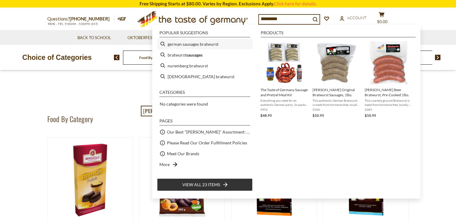 This screenshot has height=222, width=456. I want to click on img: previous arrow, so click(117, 58).